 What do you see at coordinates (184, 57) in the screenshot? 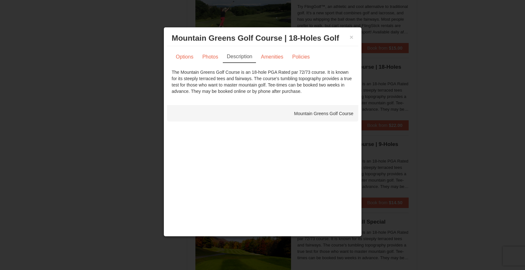
I see `a: Options` at bounding box center [184, 57].